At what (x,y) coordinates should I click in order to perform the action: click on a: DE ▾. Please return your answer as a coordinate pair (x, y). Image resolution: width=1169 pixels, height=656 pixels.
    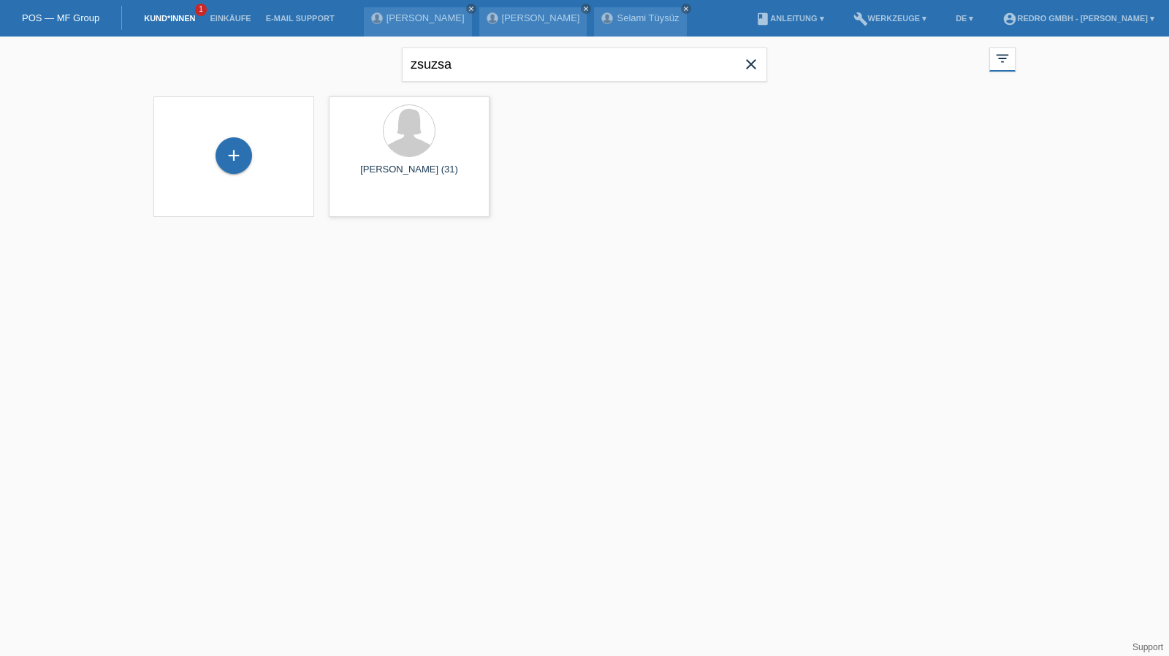
    Looking at the image, I should click on (964, 18).